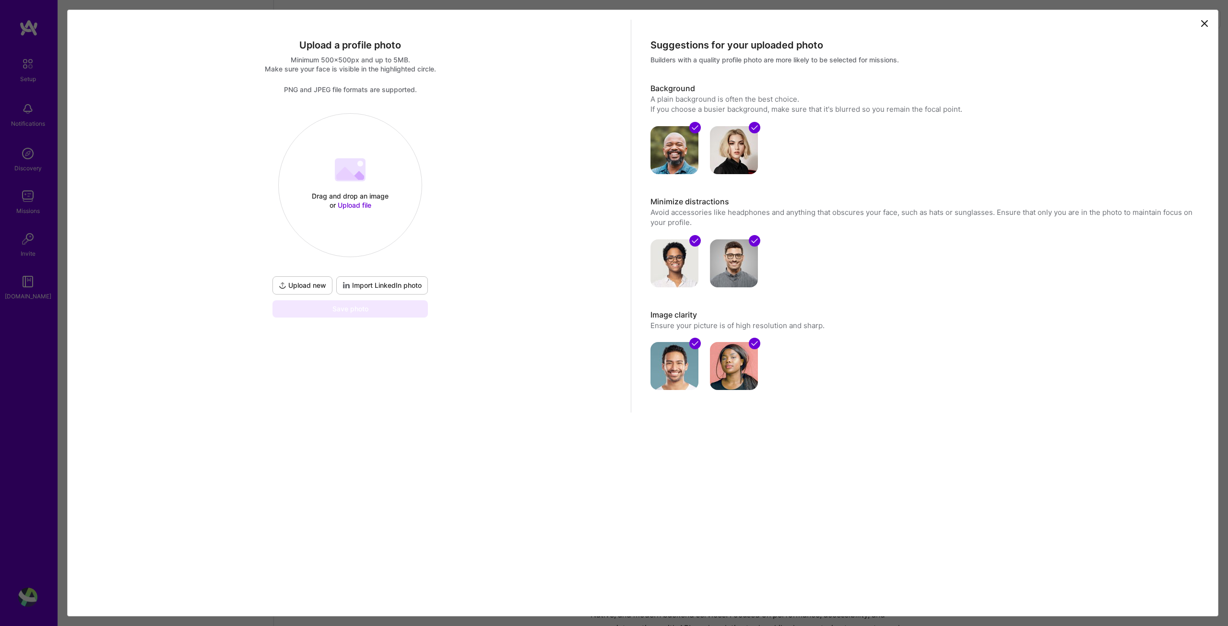 The height and width of the screenshot is (626, 1228). I want to click on div: Minimum 500x500px and up to 5MB., so click(350, 59).